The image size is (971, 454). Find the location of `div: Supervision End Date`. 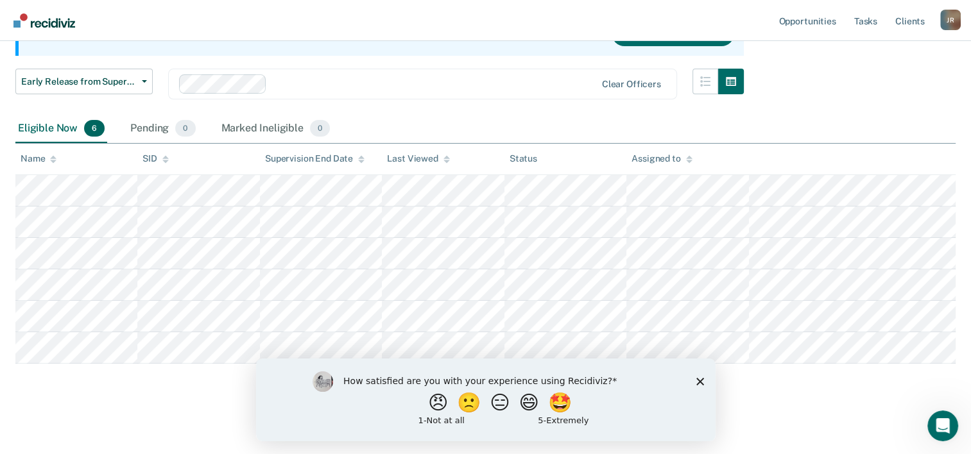

div: Supervision End Date is located at coordinates (314, 158).